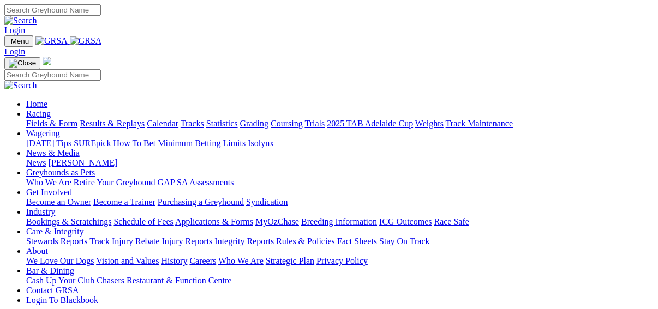  I want to click on a: Privacy Policy, so click(342, 261).